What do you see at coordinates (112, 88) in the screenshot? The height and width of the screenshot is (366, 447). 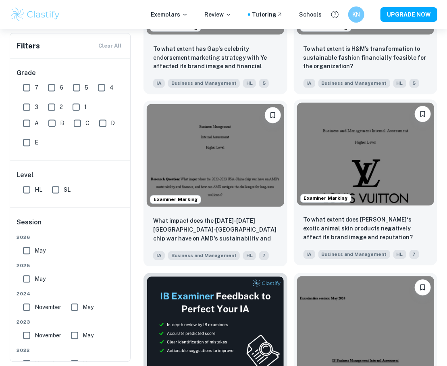 I see `span: 4` at bounding box center [112, 88].